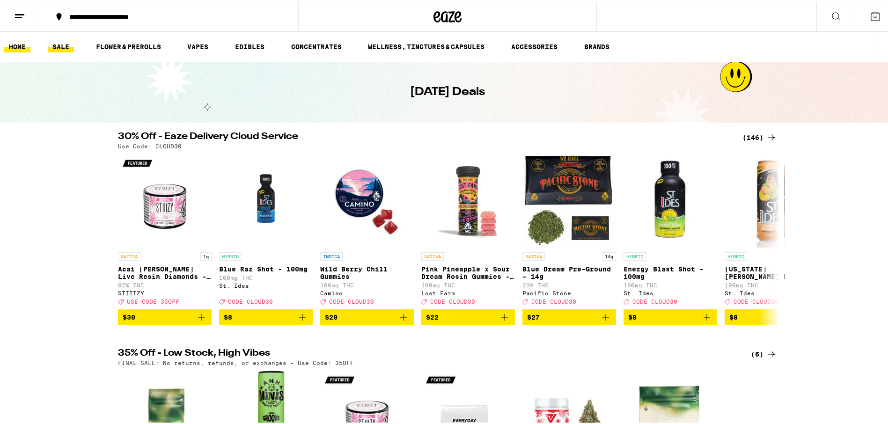 Image resolution: width=888 pixels, height=424 pixels. I want to click on span: $22, so click(432, 315).